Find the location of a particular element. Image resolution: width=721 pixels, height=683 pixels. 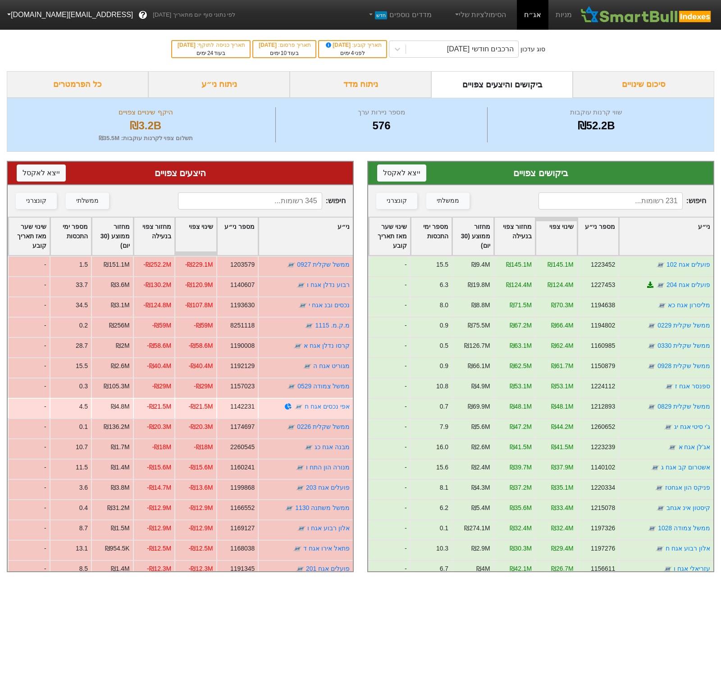

div: ₪2.6M is located at coordinates (481, 447).